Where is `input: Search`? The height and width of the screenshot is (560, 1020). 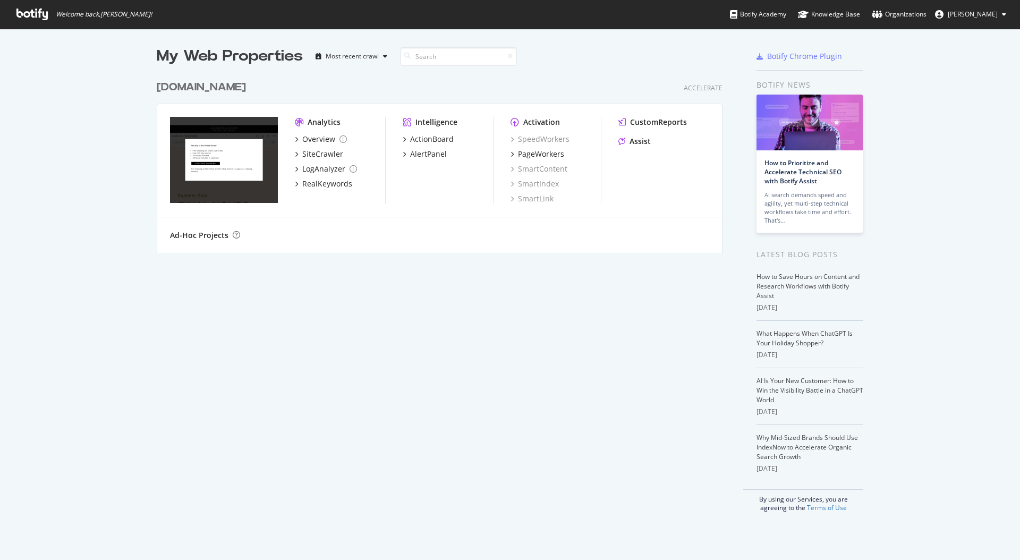
input: Search is located at coordinates (458, 56).